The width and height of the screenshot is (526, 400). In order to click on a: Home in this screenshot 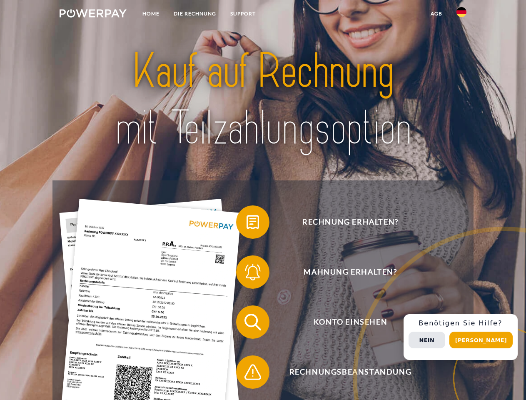, I will do `click(151, 14)`.